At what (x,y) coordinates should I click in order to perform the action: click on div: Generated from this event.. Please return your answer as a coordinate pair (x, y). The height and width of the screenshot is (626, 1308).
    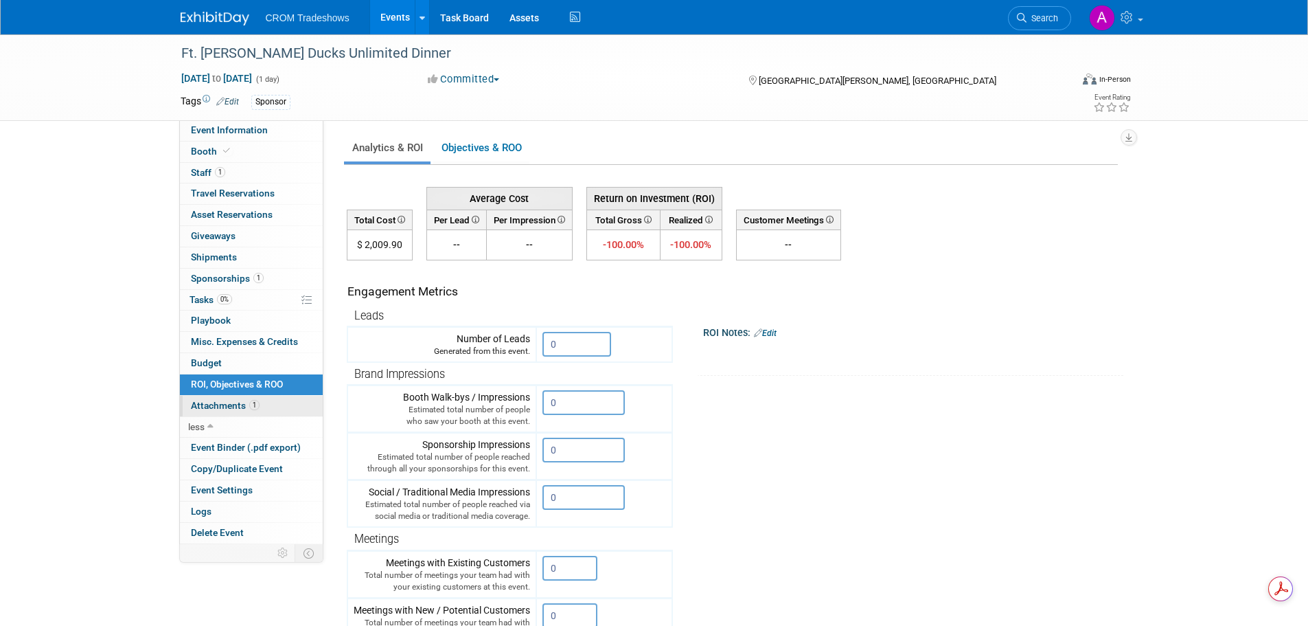
    Looking at the image, I should click on (442, 351).